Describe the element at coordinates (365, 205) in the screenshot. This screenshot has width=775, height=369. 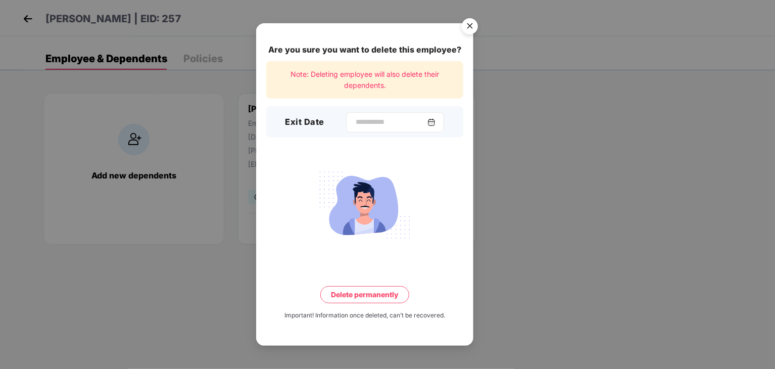
I see `img: svg+xml;base64,PHN2ZyB4bWxucz0iaHR0cDovL3d3dy53My5vcmcvMjAwMC9zdmciIHdpZHRoPSIyMjQiIGhlaWdodD0iMT...` at that location.